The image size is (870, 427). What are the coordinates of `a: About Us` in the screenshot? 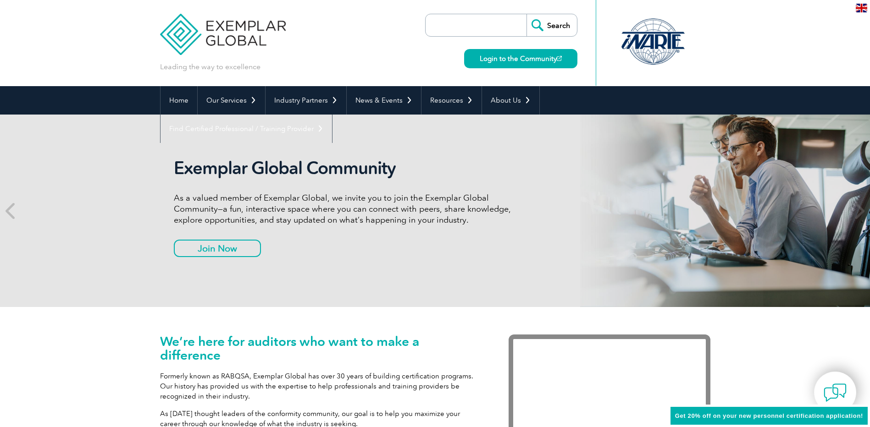 It's located at (510, 100).